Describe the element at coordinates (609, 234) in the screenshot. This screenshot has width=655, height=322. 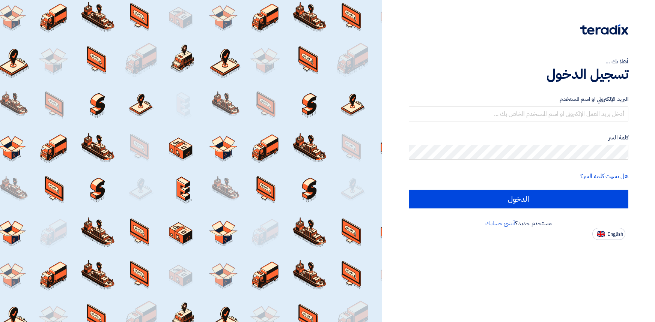
I see `button: English` at that location.